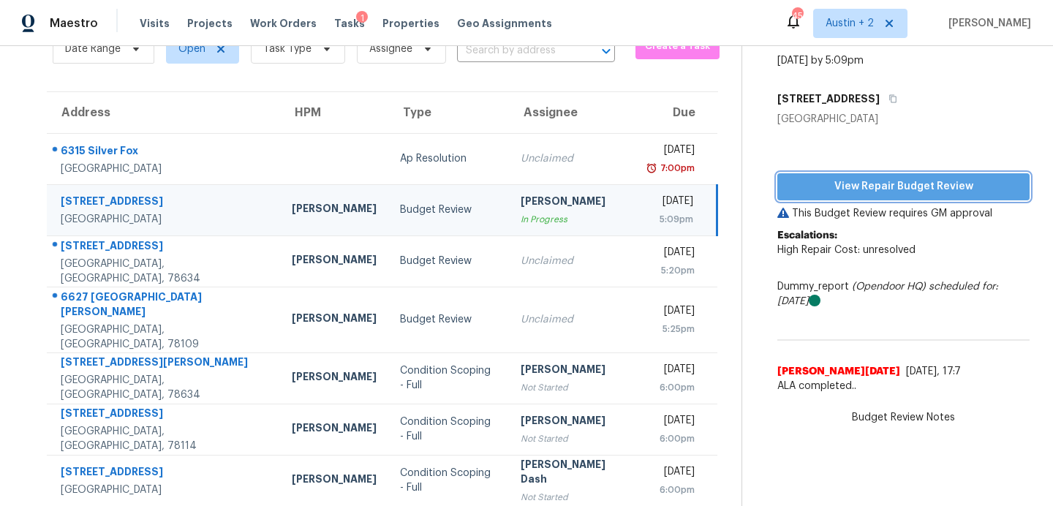 The image size is (1053, 506). What do you see at coordinates (677, 46) in the screenshot?
I see `button: Create a Task` at bounding box center [677, 46].